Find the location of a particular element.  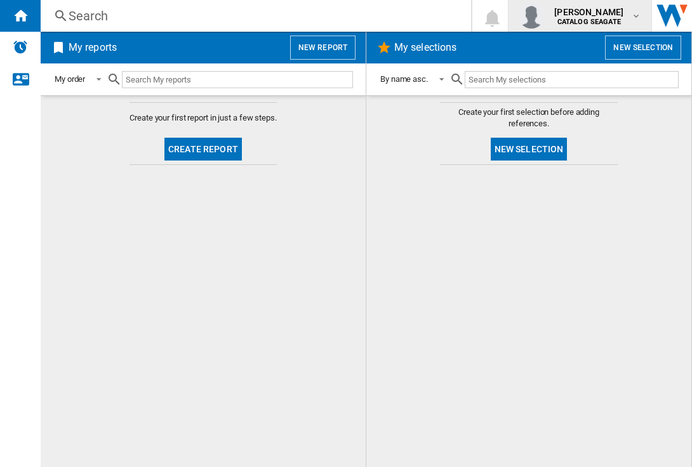

h2: My selections is located at coordinates (425, 48).